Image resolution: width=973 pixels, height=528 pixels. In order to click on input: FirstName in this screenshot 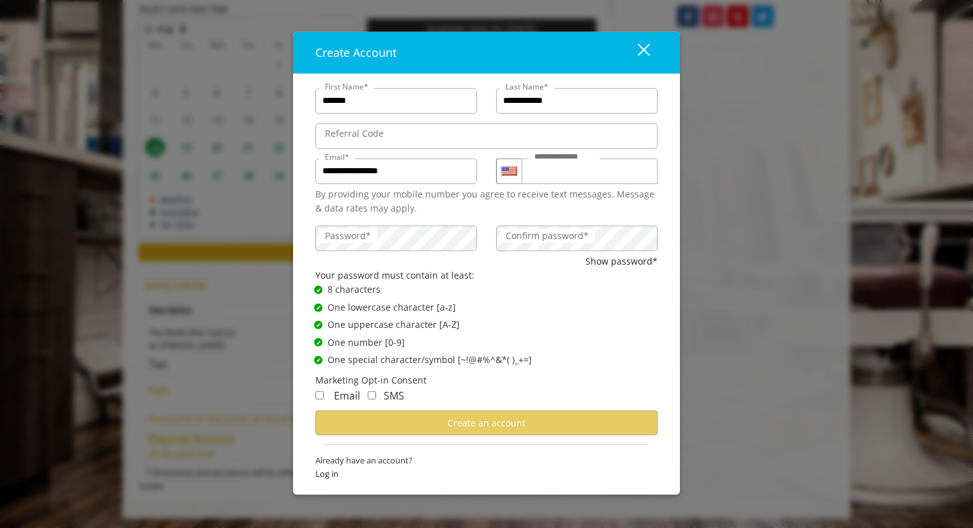, I will do `click(396, 101)`.